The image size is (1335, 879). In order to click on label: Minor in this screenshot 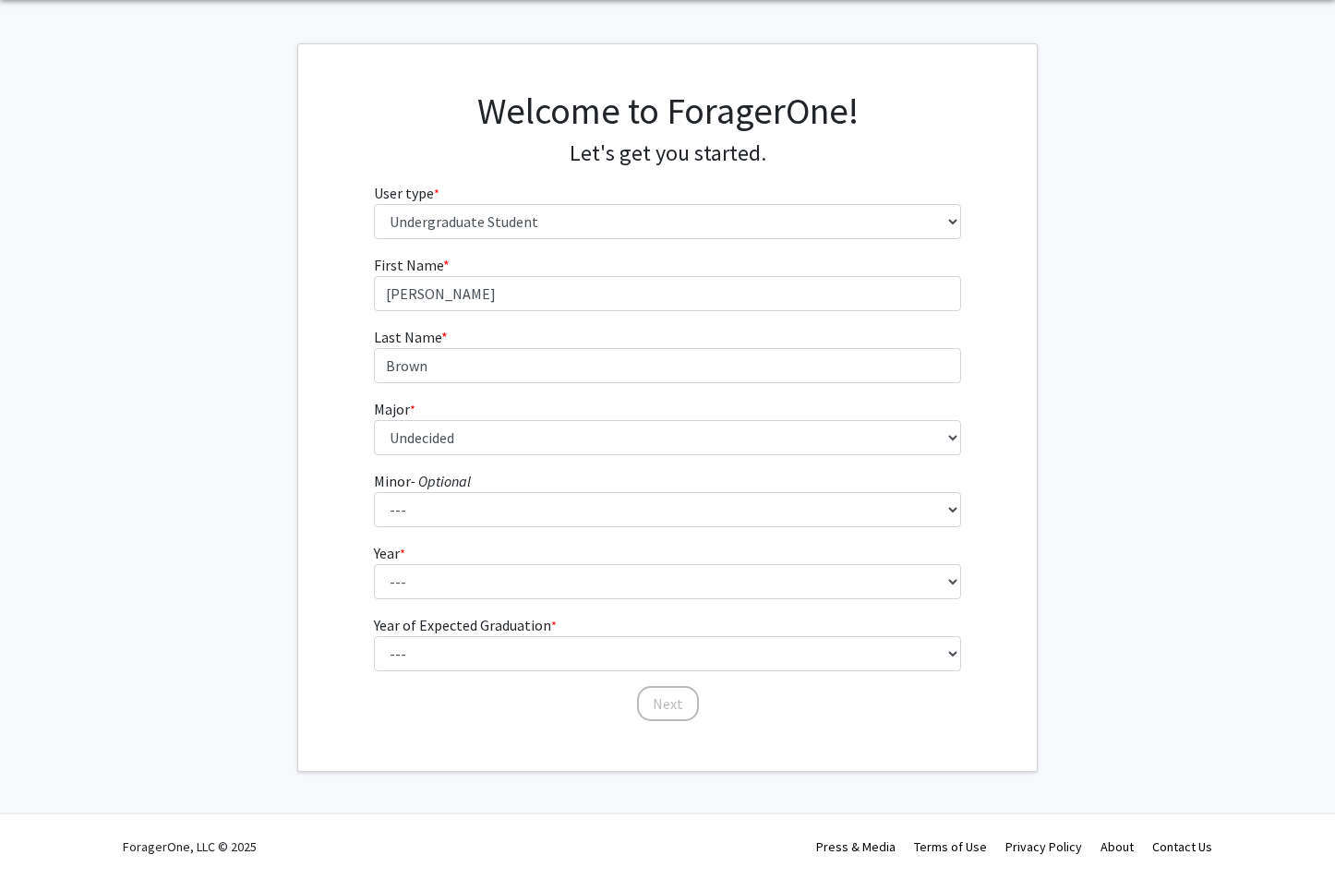, I will do `click(422, 481)`.